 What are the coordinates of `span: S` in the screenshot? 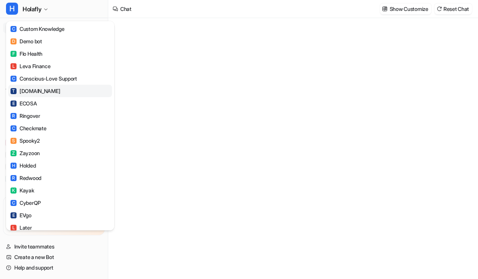 It's located at (14, 141).